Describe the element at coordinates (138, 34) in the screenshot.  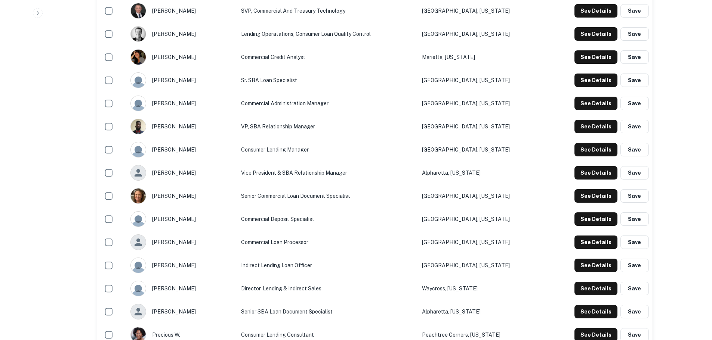
I see `img: 1574302568357` at that location.